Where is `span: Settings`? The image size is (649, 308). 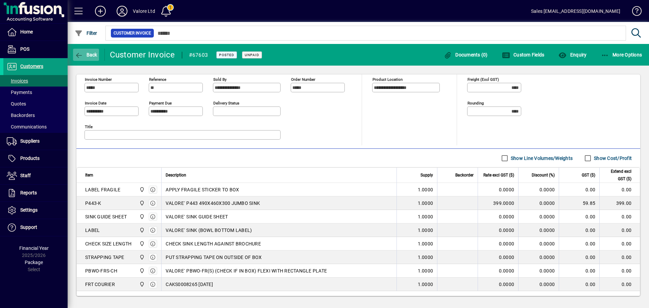
span: Settings is located at coordinates (29, 210).